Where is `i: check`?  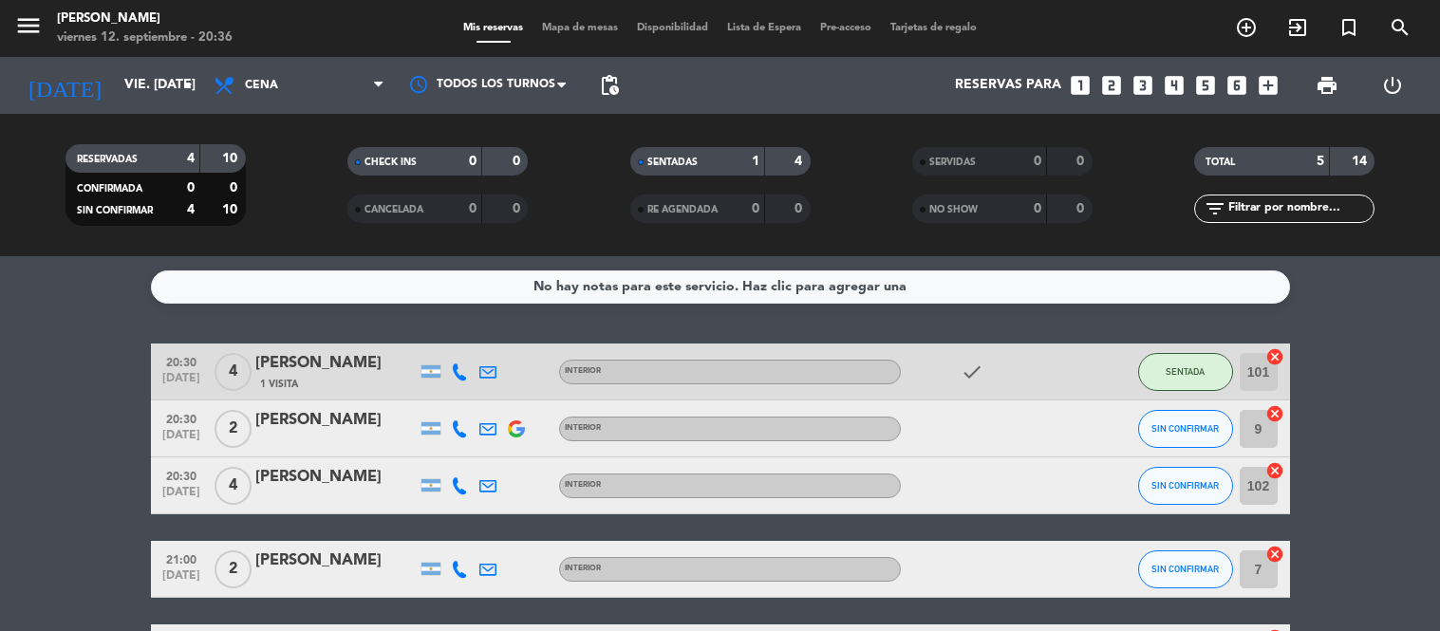
i: check is located at coordinates (972, 372).